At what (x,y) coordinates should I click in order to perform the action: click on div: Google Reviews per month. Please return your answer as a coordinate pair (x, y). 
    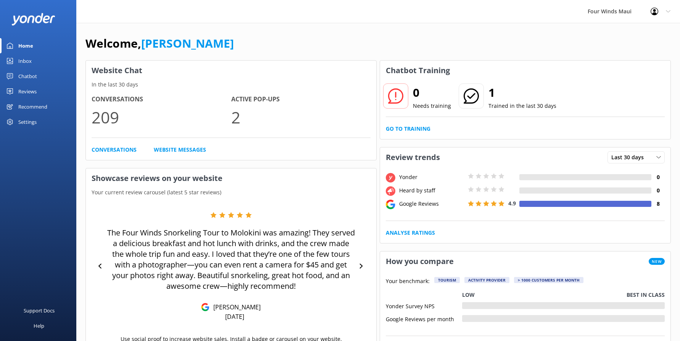
    Looking at the image, I should click on (424, 319).